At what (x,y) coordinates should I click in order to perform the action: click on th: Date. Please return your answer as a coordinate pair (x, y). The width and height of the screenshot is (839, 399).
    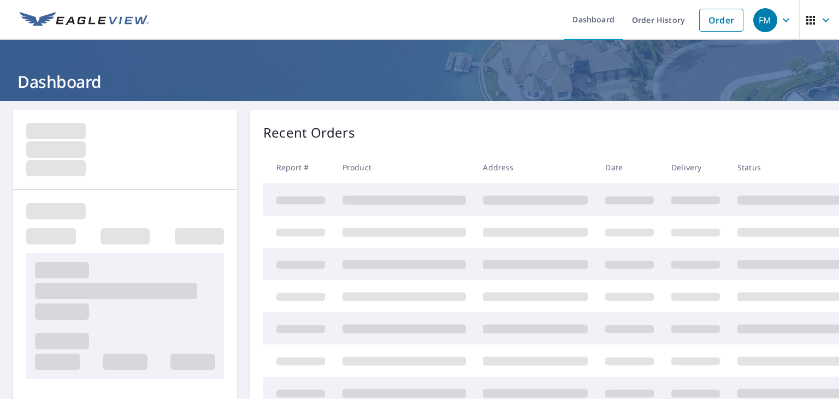
    Looking at the image, I should click on (629, 167).